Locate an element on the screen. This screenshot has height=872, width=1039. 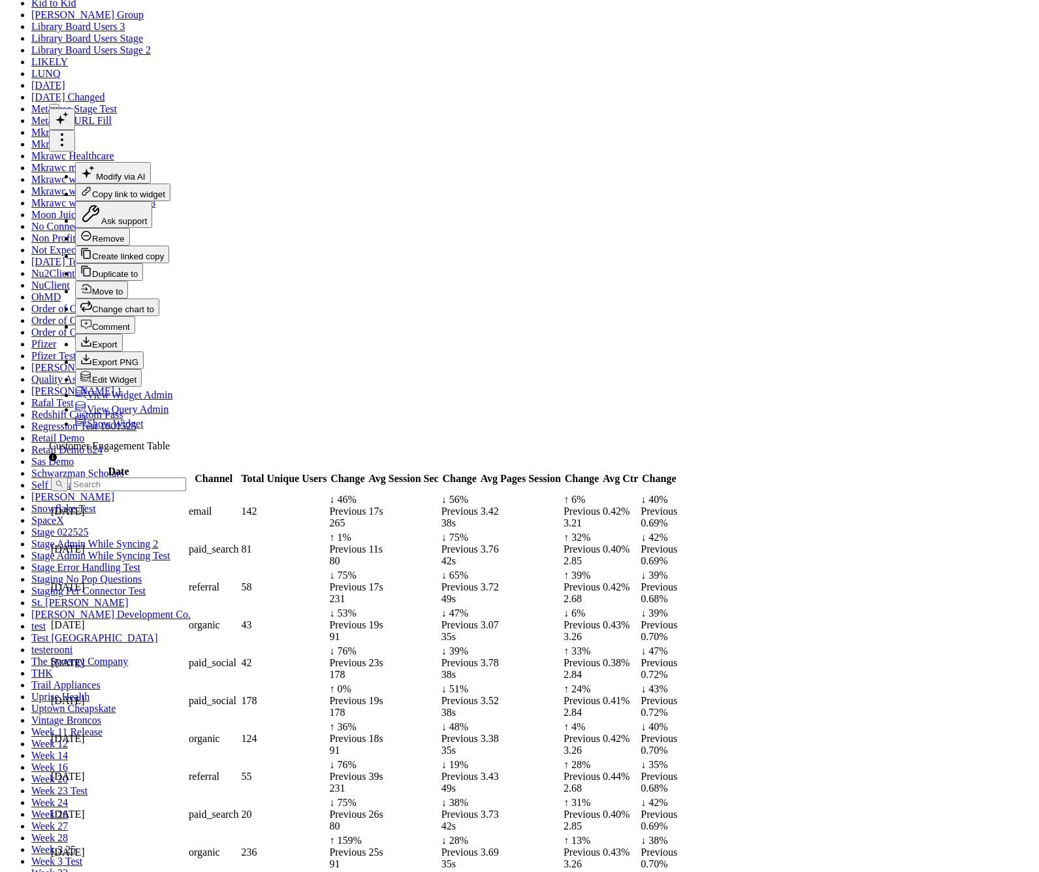
div: 0.42% is located at coordinates (621, 512).